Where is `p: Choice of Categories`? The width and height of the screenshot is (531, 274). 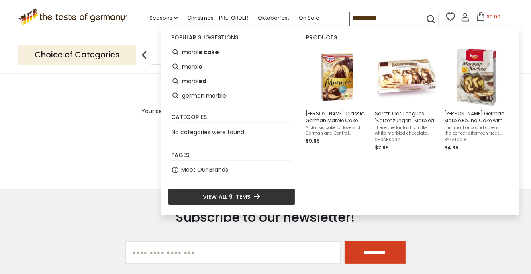
p: Choice of Categories is located at coordinates (77, 55).